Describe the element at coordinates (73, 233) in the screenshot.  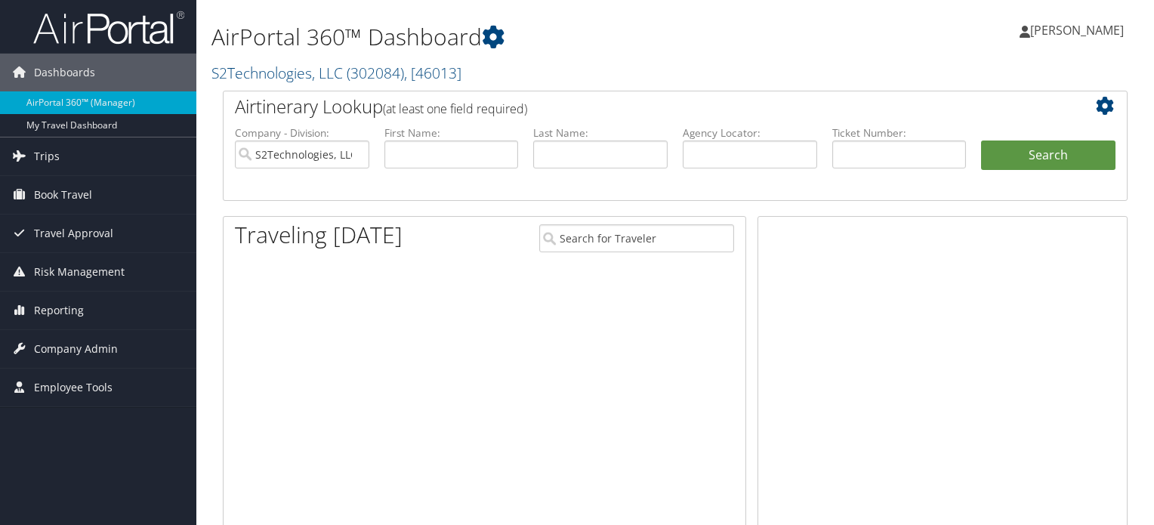
I see `span: Travel Approval` at that location.